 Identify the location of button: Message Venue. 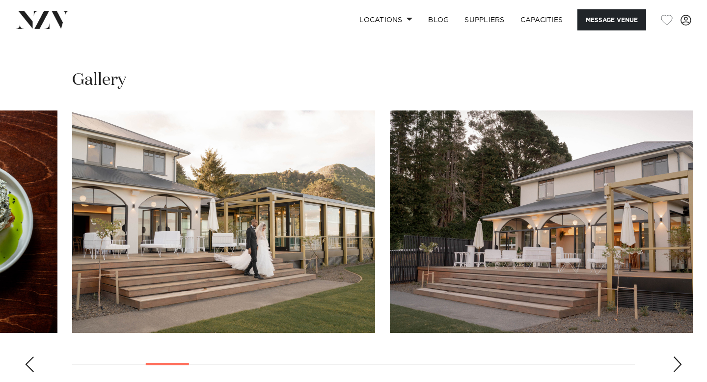
(612, 20).